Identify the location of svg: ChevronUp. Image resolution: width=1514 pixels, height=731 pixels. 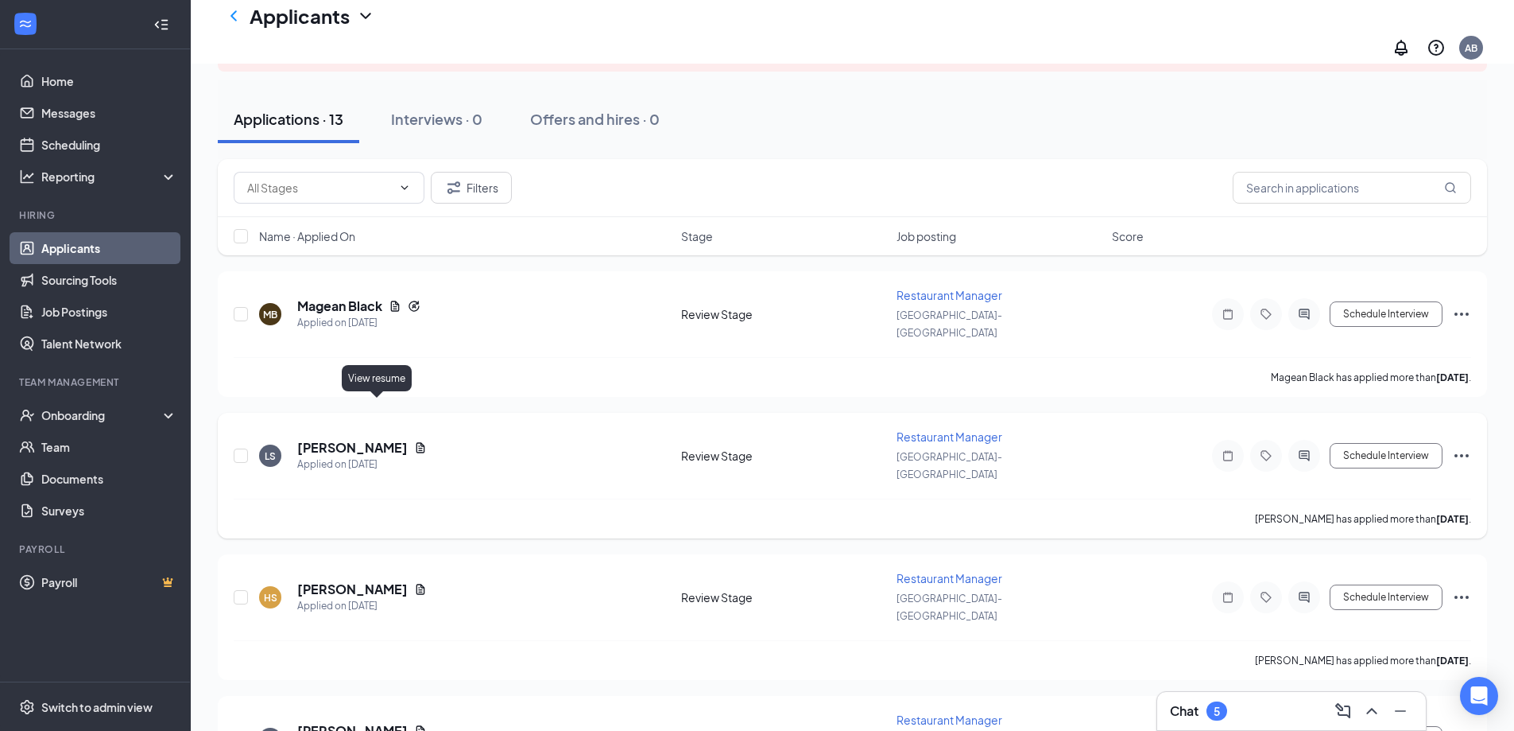
(1372, 711).